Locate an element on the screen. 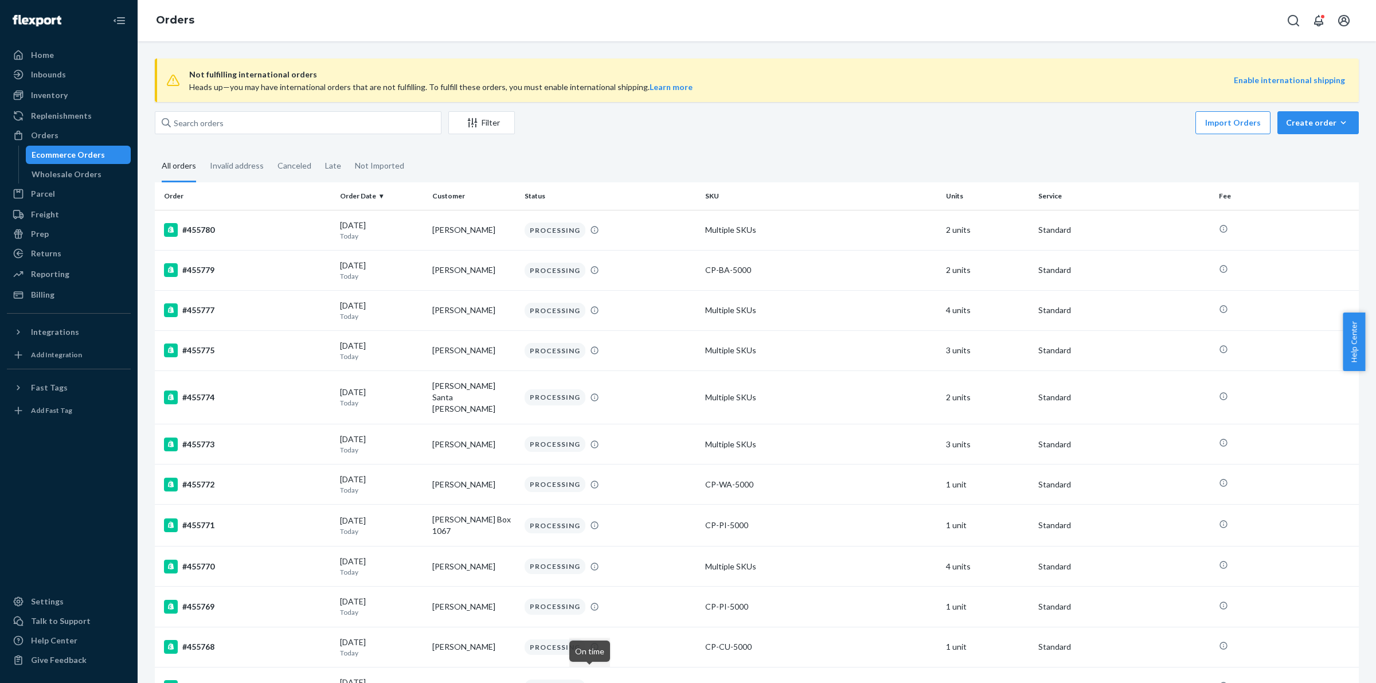  button: Integrations is located at coordinates (69, 332).